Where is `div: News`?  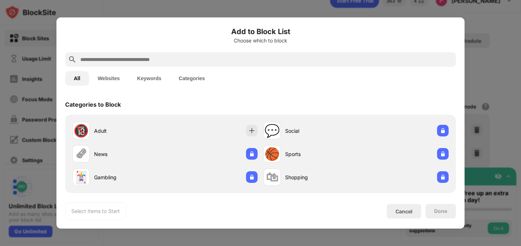
div: News is located at coordinates (130, 154).